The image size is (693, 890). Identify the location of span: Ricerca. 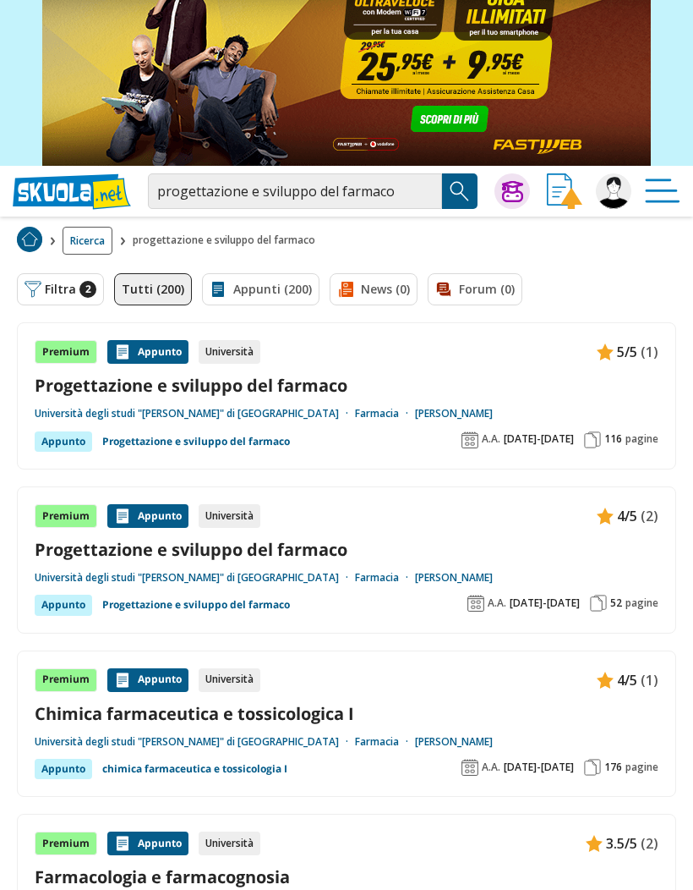
(87, 240).